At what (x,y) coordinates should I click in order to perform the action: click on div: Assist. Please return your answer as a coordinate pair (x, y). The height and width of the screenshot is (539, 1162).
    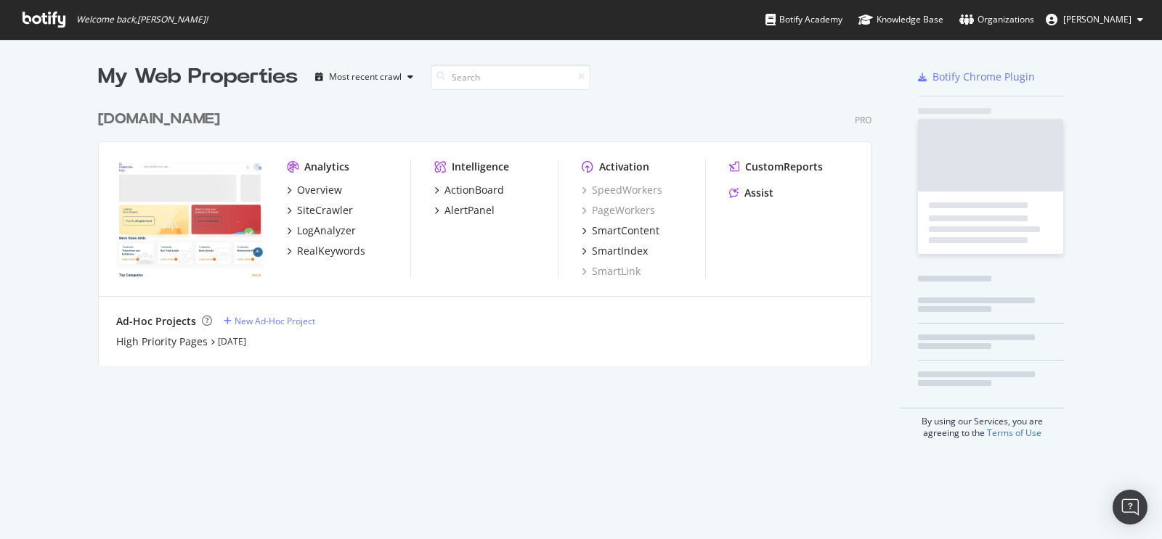
    Looking at the image, I should click on (759, 193).